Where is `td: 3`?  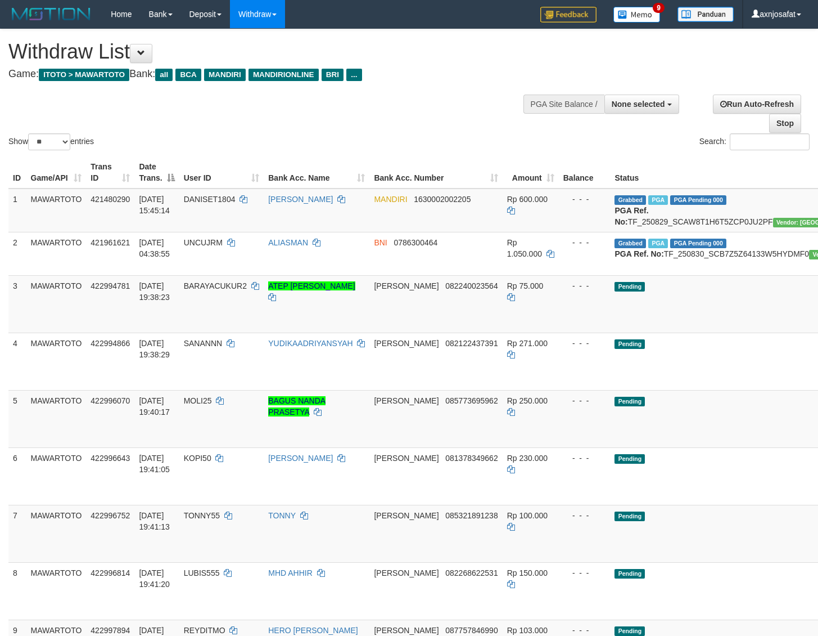
td: 3 is located at coordinates (17, 304).